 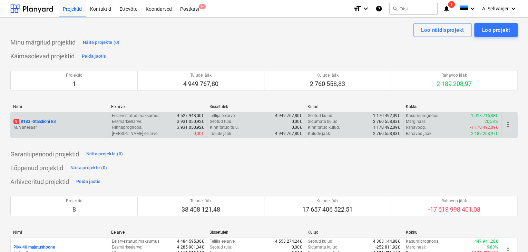 What do you see at coordinates (201, 84) in the screenshot?
I see `p: 4 949 767,80` at bounding box center [201, 84].